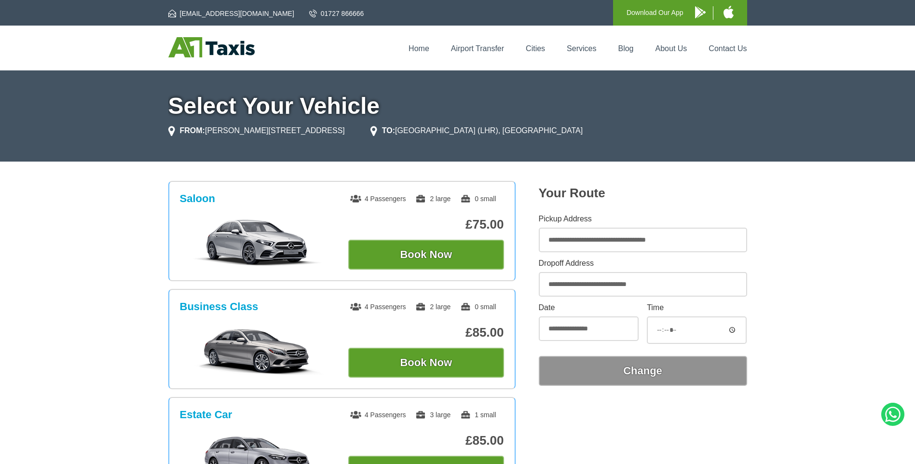 The image size is (915, 464). Describe the element at coordinates (700, 12) in the screenshot. I see `img: A1 Taxis Android App` at that location.